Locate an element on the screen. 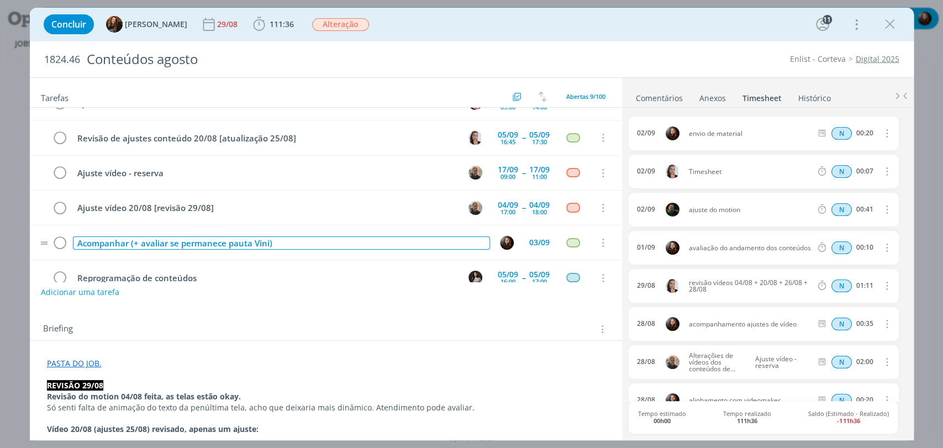  a: Digital 2025 is located at coordinates (877, 59).